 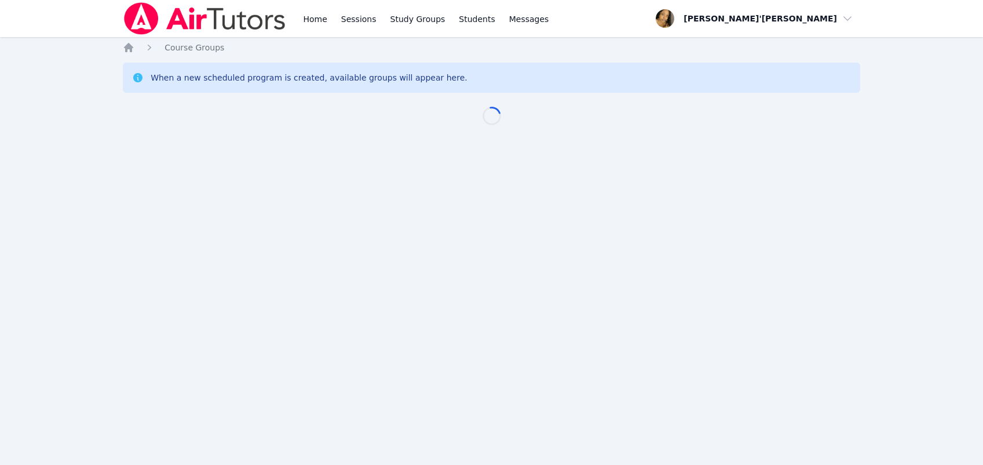 What do you see at coordinates (194, 48) in the screenshot?
I see `a: Course Groups` at bounding box center [194, 48].